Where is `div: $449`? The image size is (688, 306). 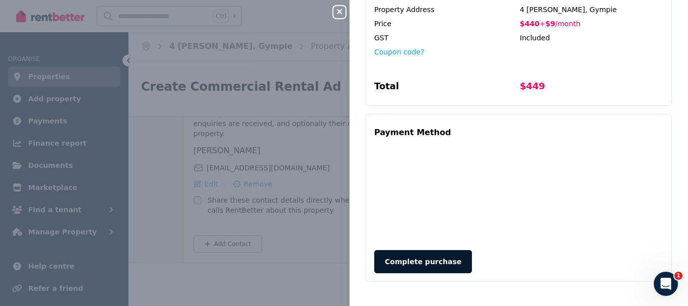
div: $449 is located at coordinates (591, 88).